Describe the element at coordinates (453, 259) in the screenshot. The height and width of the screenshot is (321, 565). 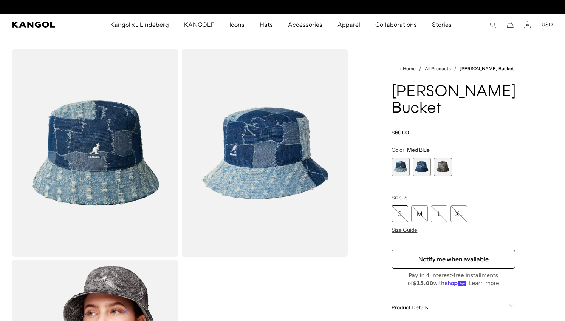
I see `button: Notify me when available` at that location.